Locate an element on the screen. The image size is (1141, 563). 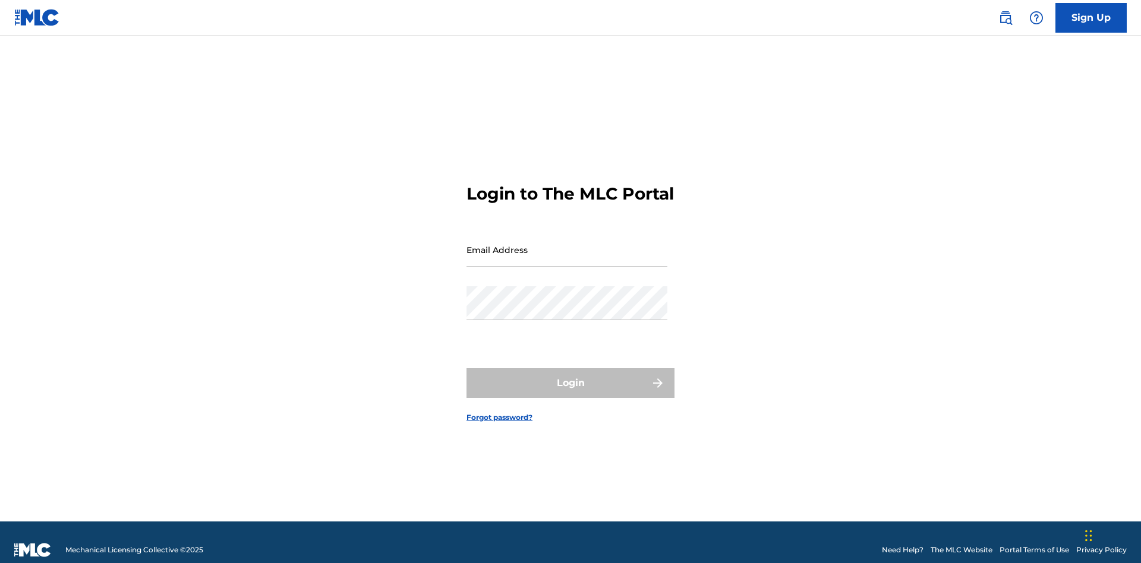
img: logo is located at coordinates (33, 550).